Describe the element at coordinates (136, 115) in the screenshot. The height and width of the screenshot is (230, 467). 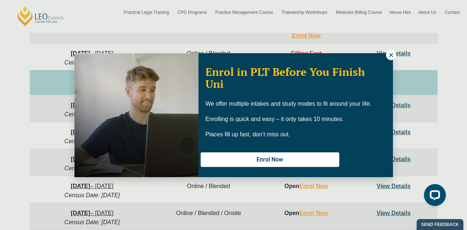
I see `img: Woman in yellow blouse holding folders looking to the right and smiling` at that location.